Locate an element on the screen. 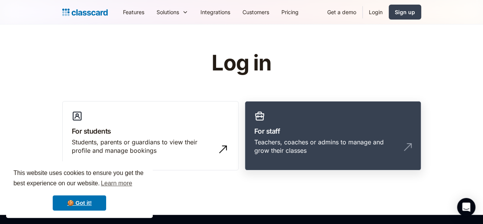 The width and height of the screenshot is (483, 224). div: Teachers, coaches or admins to manage and grow their classes is located at coordinates (326, 146).